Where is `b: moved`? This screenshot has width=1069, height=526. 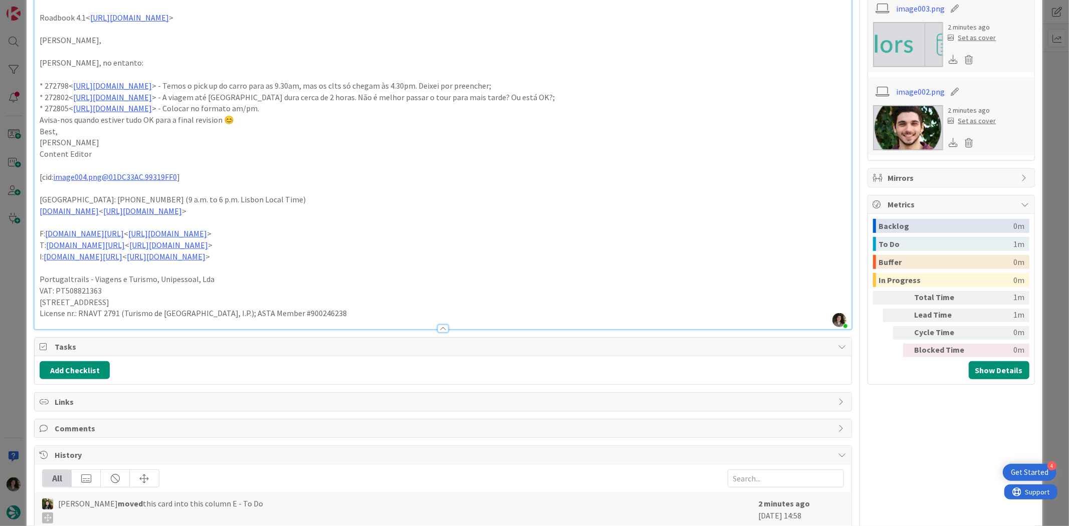
b: moved is located at coordinates (130, 504).